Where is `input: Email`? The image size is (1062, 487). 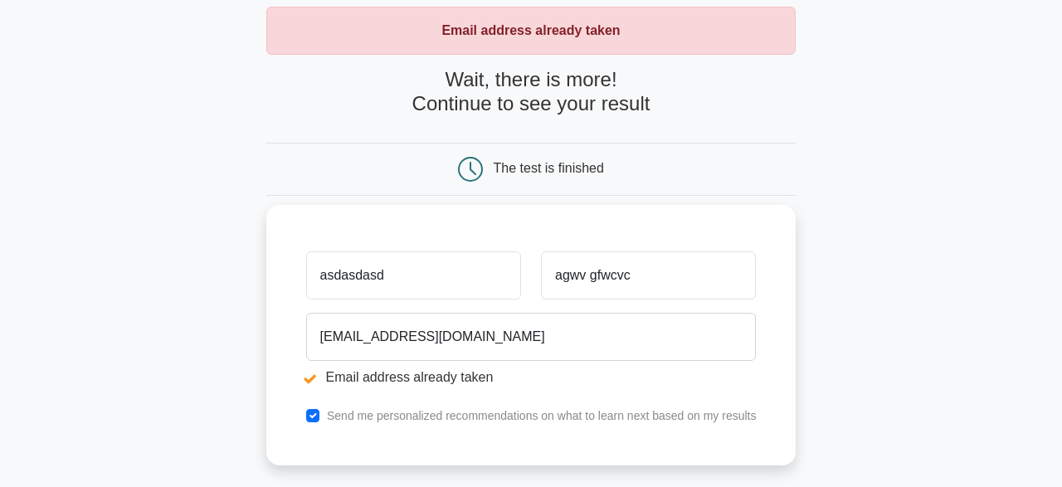 input: Email is located at coordinates (531, 337).